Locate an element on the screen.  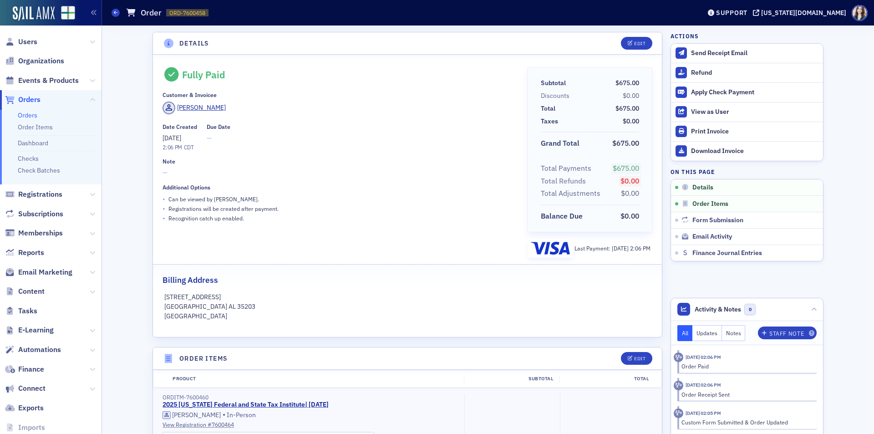
span: Balance Due is located at coordinates (563, 216).